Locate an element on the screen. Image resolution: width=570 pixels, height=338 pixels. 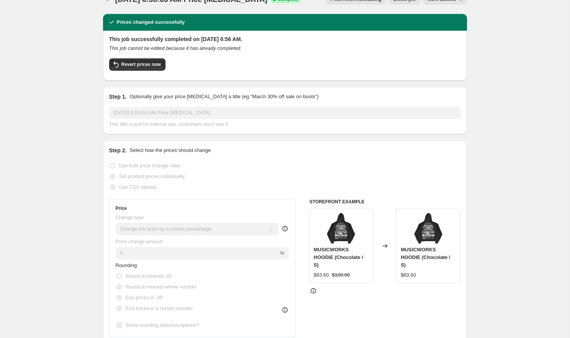
span: Round to nearest .01 is located at coordinates (149, 275).